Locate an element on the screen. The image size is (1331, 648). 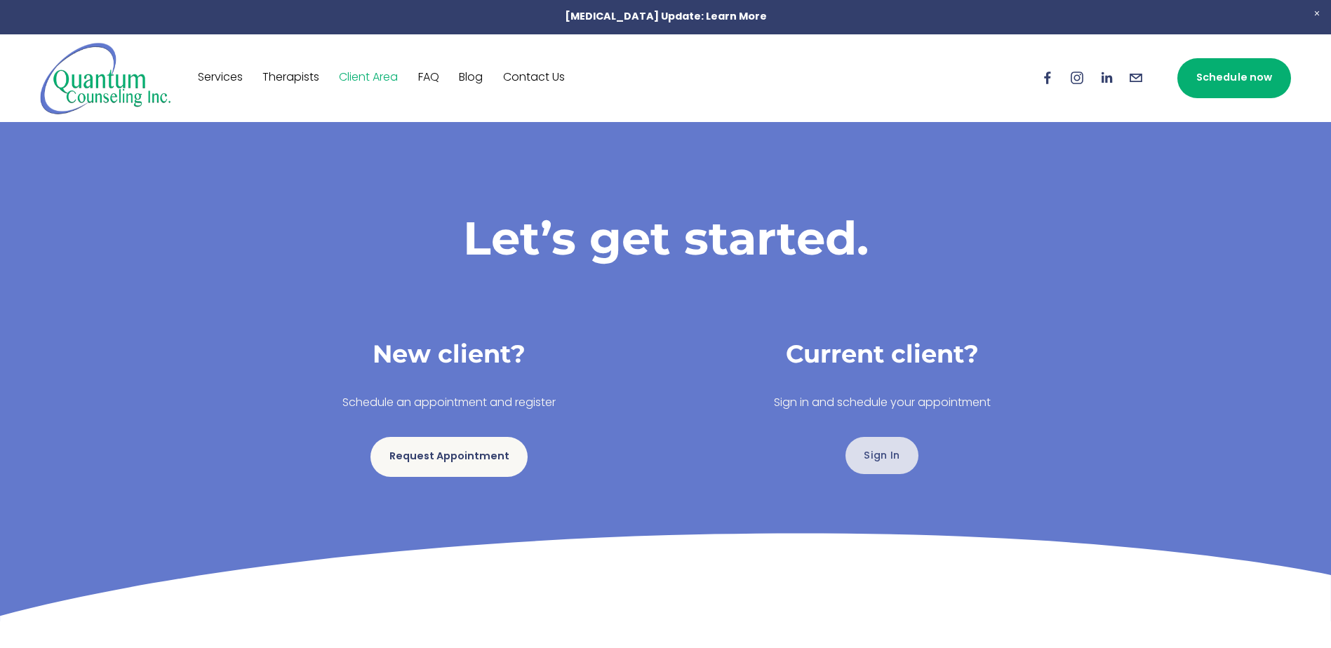
h1: Let’s get started. is located at coordinates (666, 238).